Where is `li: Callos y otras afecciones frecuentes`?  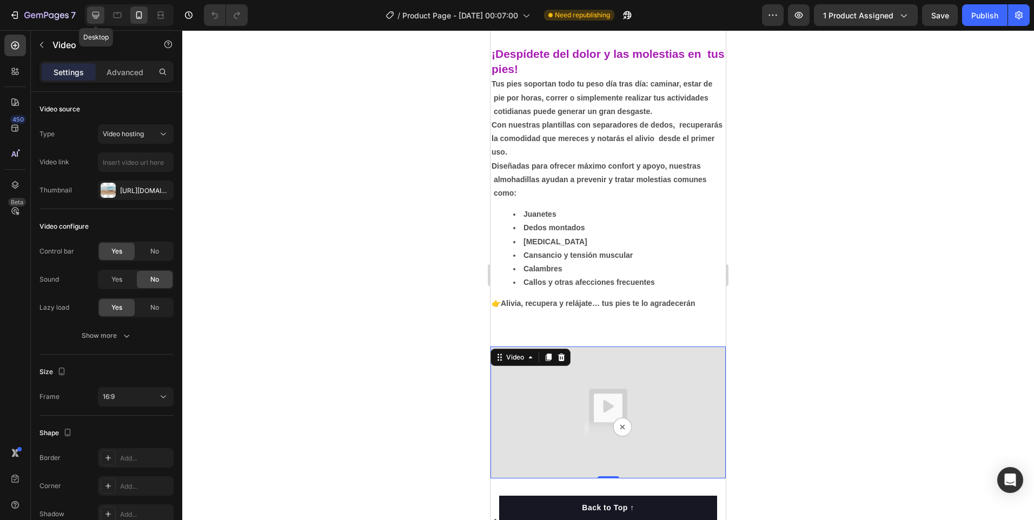 li: Callos y otras afecciones frecuentes is located at coordinates (128, 252).